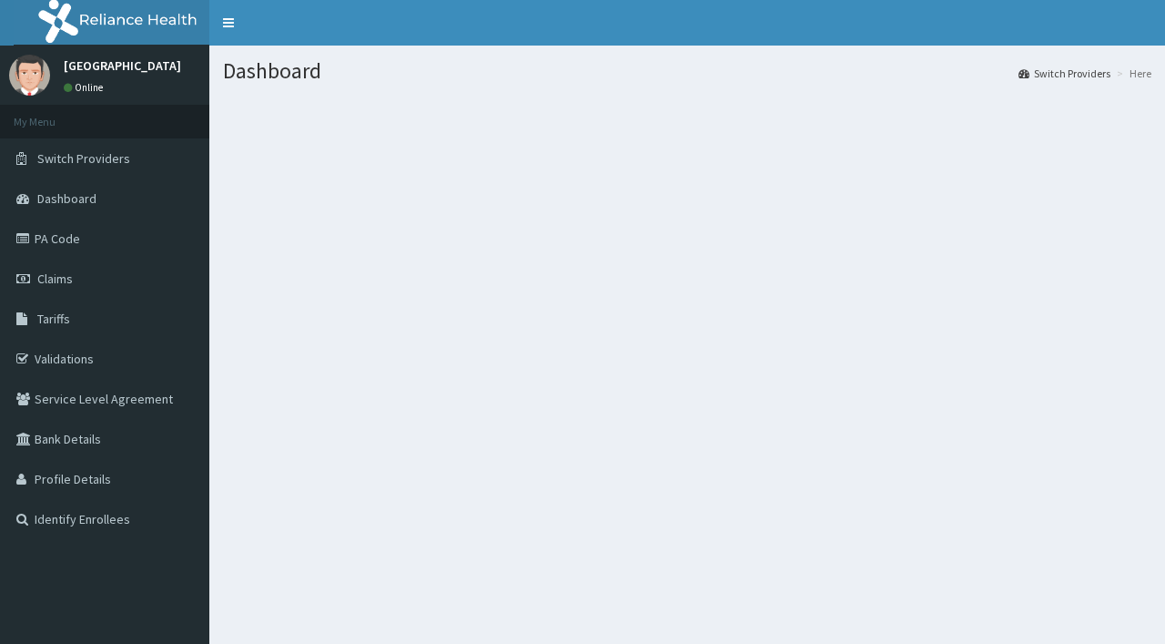  I want to click on a: Online, so click(86, 87).